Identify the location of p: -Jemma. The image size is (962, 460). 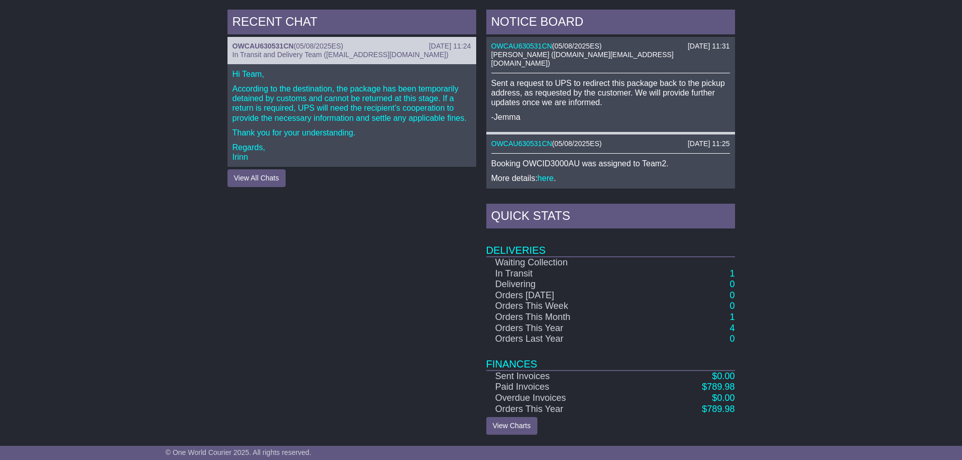
(611, 117).